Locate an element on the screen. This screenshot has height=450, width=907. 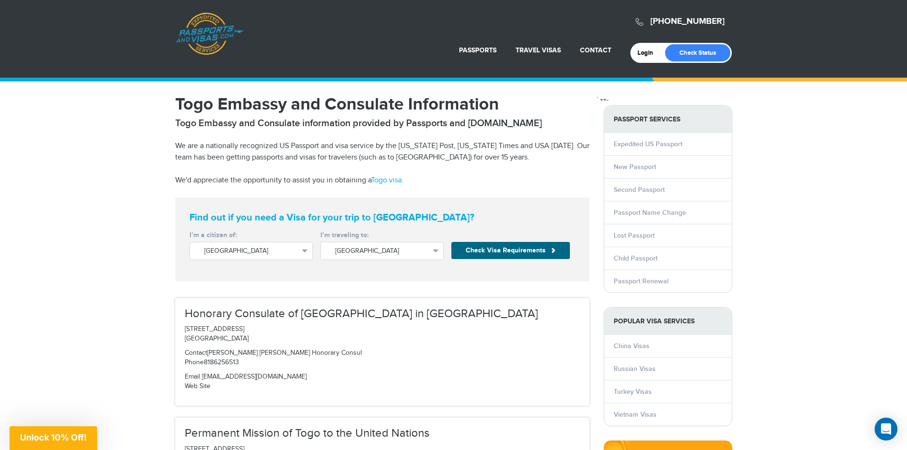
a: Russian Visas is located at coordinates (635, 369).